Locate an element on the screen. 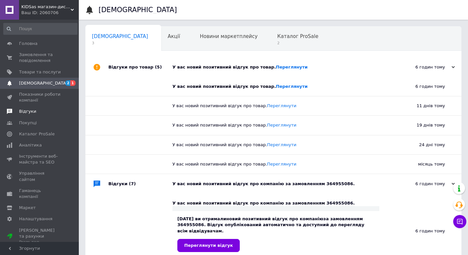  span: Відгуки is located at coordinates (28, 112).